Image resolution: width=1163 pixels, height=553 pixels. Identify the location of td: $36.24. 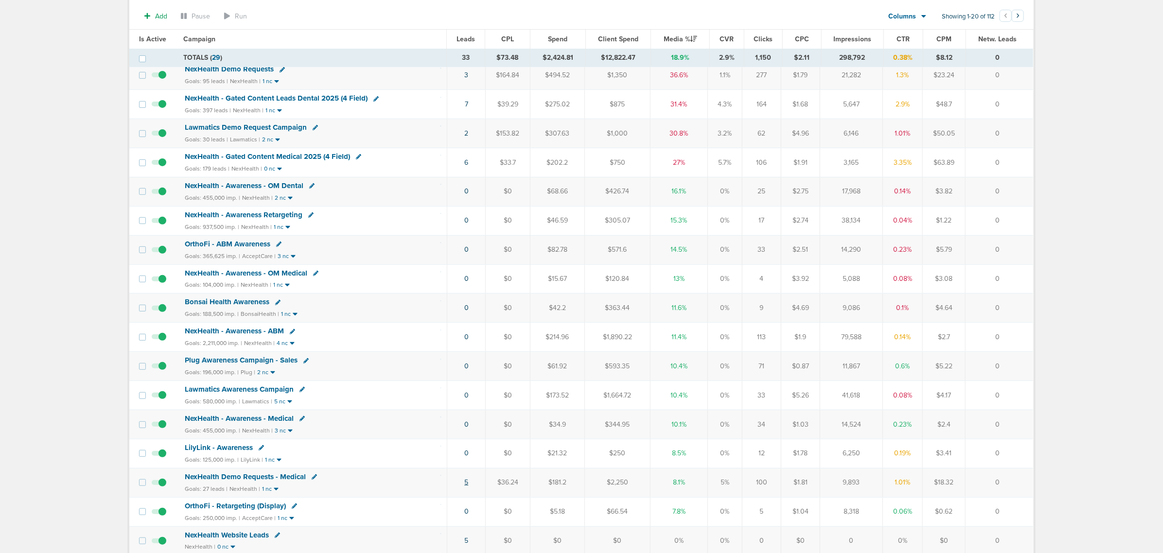
(507, 483).